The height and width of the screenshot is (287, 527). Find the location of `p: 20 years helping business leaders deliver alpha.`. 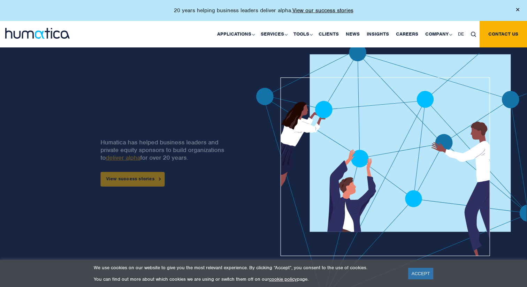

p: 20 years helping business leaders deliver alpha. is located at coordinates (264, 10).